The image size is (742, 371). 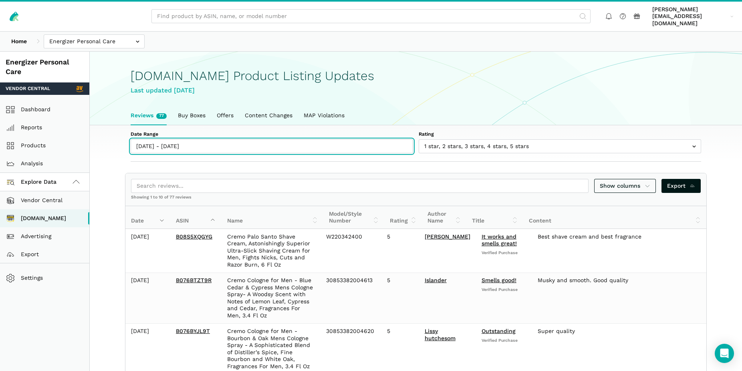 I want to click on a: Buy Boxes, so click(x=192, y=116).